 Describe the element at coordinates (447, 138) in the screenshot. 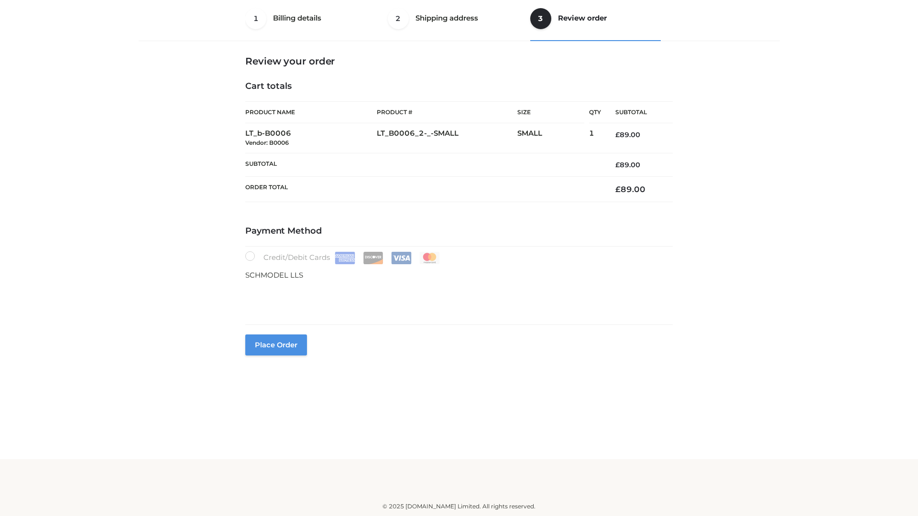

I see `td: LT_B0006_2-_-SMALL` at that location.